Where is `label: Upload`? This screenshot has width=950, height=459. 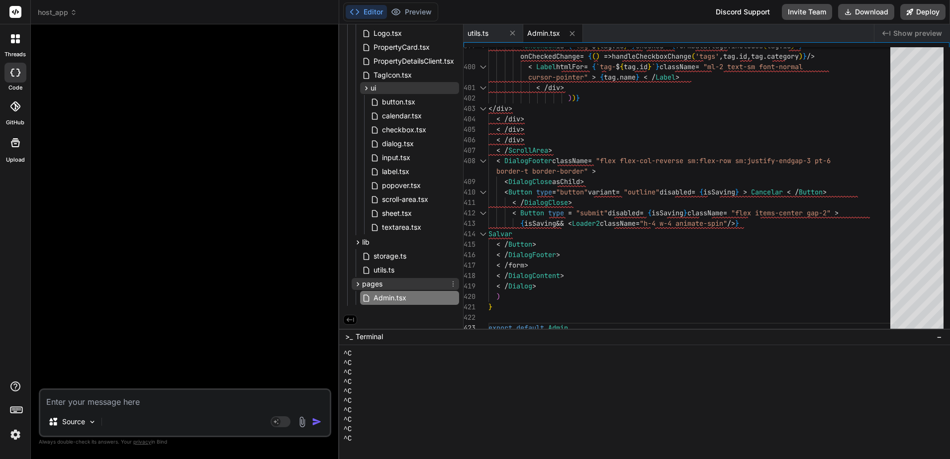 label: Upload is located at coordinates (15, 160).